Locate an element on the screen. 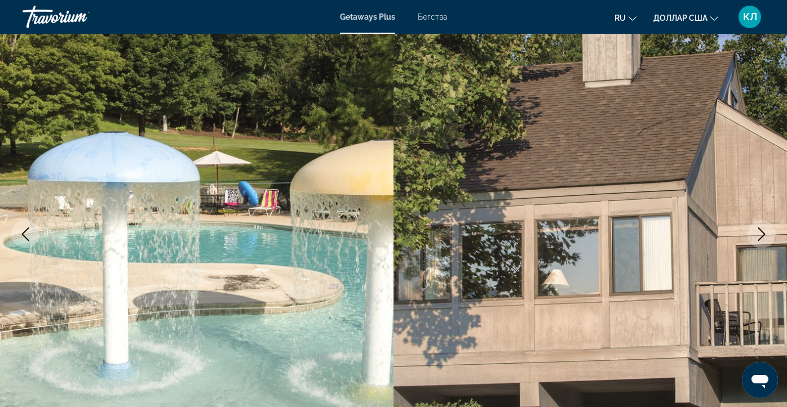  button: Next image is located at coordinates (761, 234).